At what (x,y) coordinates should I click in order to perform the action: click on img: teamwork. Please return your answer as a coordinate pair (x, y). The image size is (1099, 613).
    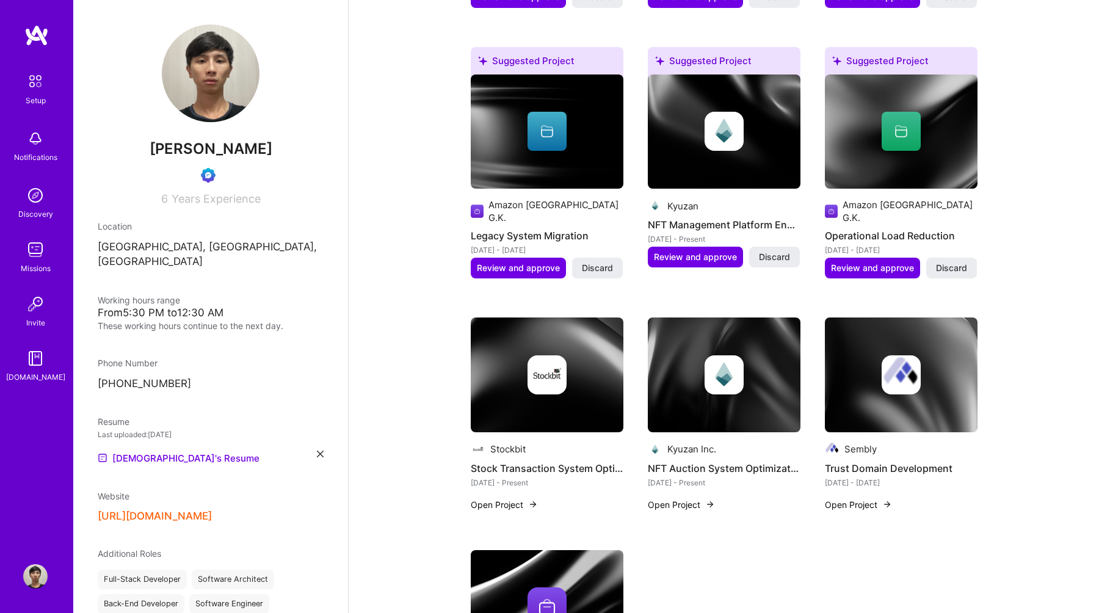
    Looking at the image, I should click on (35, 250).